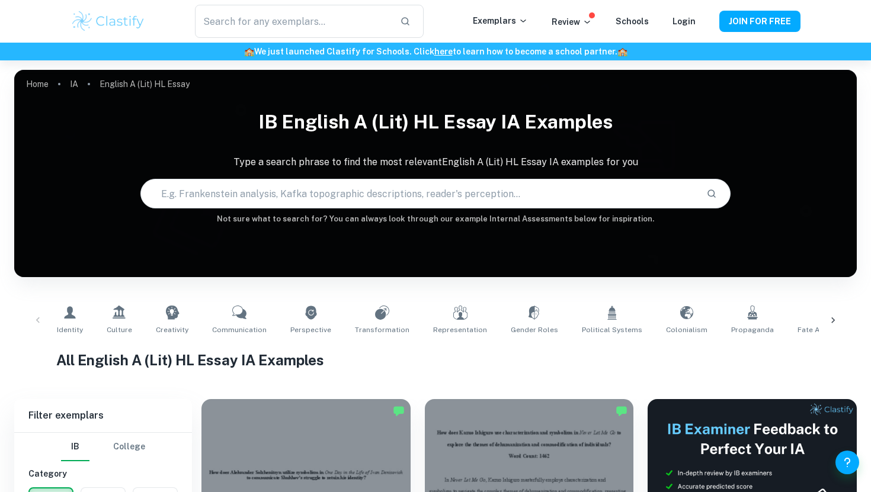 This screenshot has width=871, height=492. I want to click on button: Help and Feedback, so click(847, 463).